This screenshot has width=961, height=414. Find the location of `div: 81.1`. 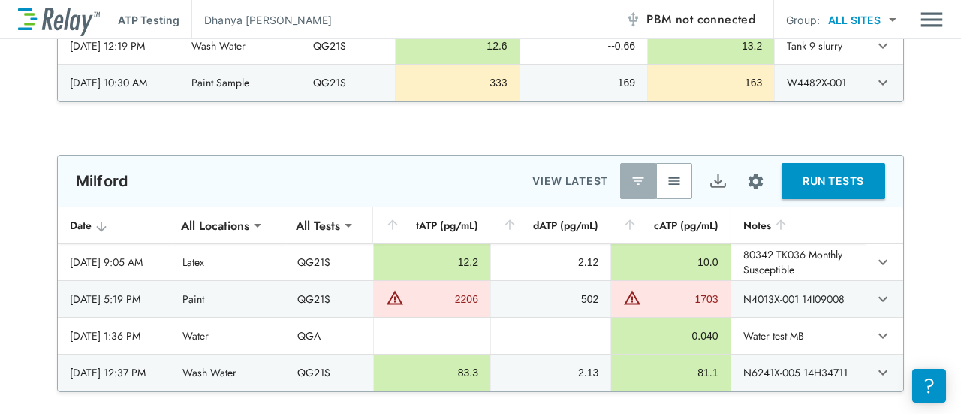

div: 81.1 is located at coordinates (671, 373).